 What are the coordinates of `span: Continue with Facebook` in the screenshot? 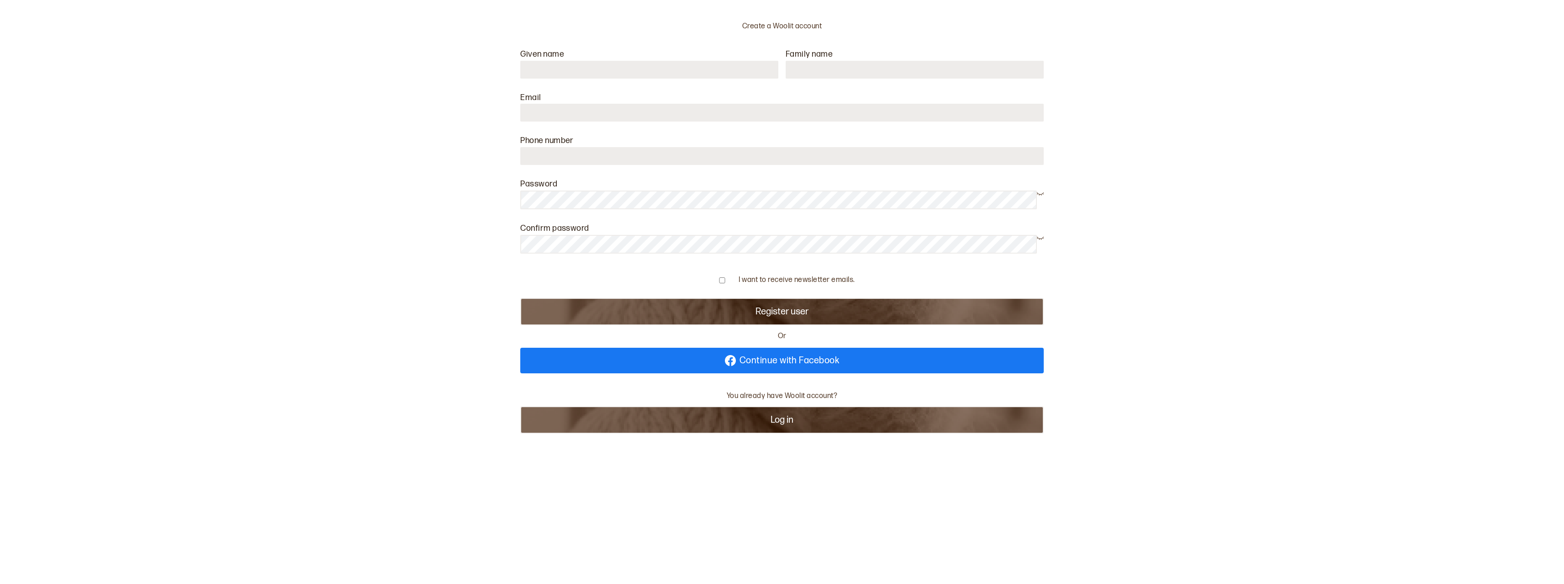 It's located at (789, 360).